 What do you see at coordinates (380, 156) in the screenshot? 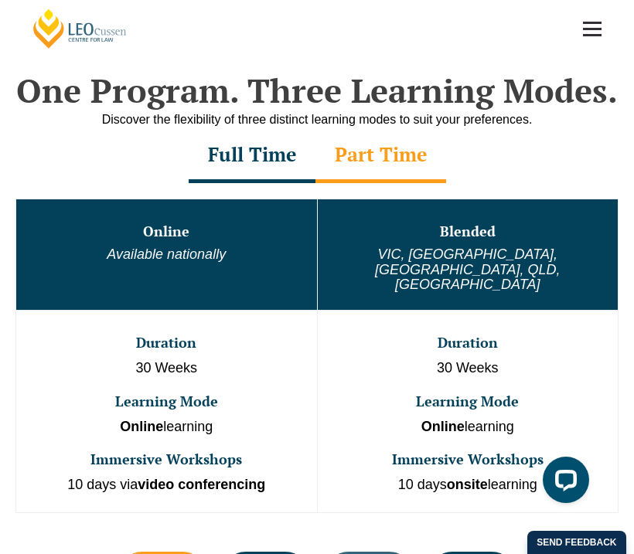
I see `div: Part Time` at bounding box center [380, 156].